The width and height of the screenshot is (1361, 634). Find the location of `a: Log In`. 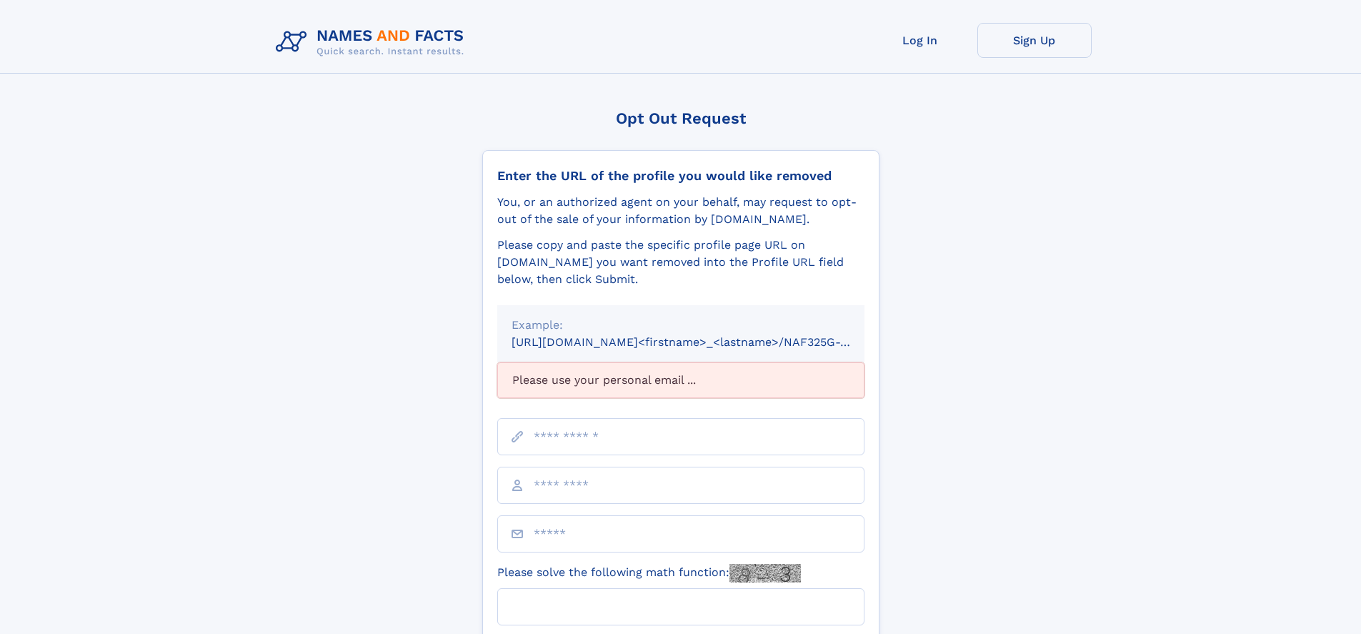

a: Log In is located at coordinates (920, 40).